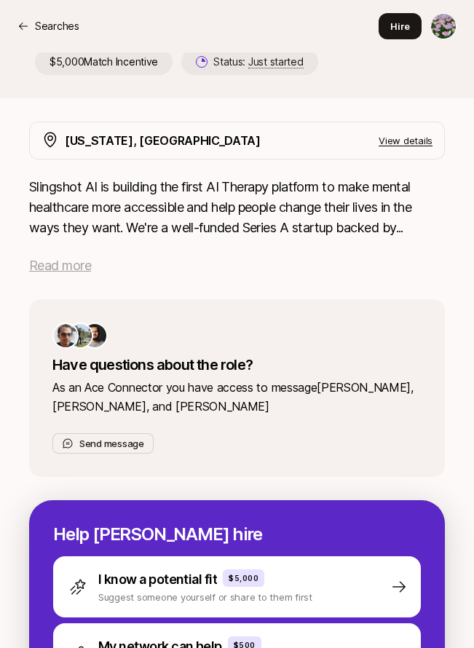 This screenshot has height=648, width=474. Describe the element at coordinates (80, 336) in the screenshot. I see `img: d8f2b1bb_5d8c_4bf6_b733_b4d86deb50b9.jpg` at that location.